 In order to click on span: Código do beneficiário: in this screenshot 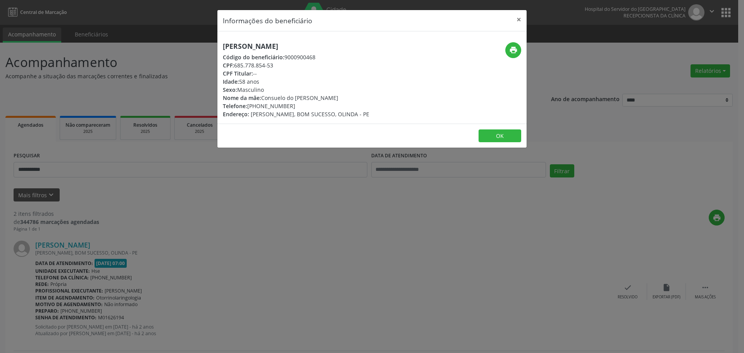, I will do `click(253, 57)`.